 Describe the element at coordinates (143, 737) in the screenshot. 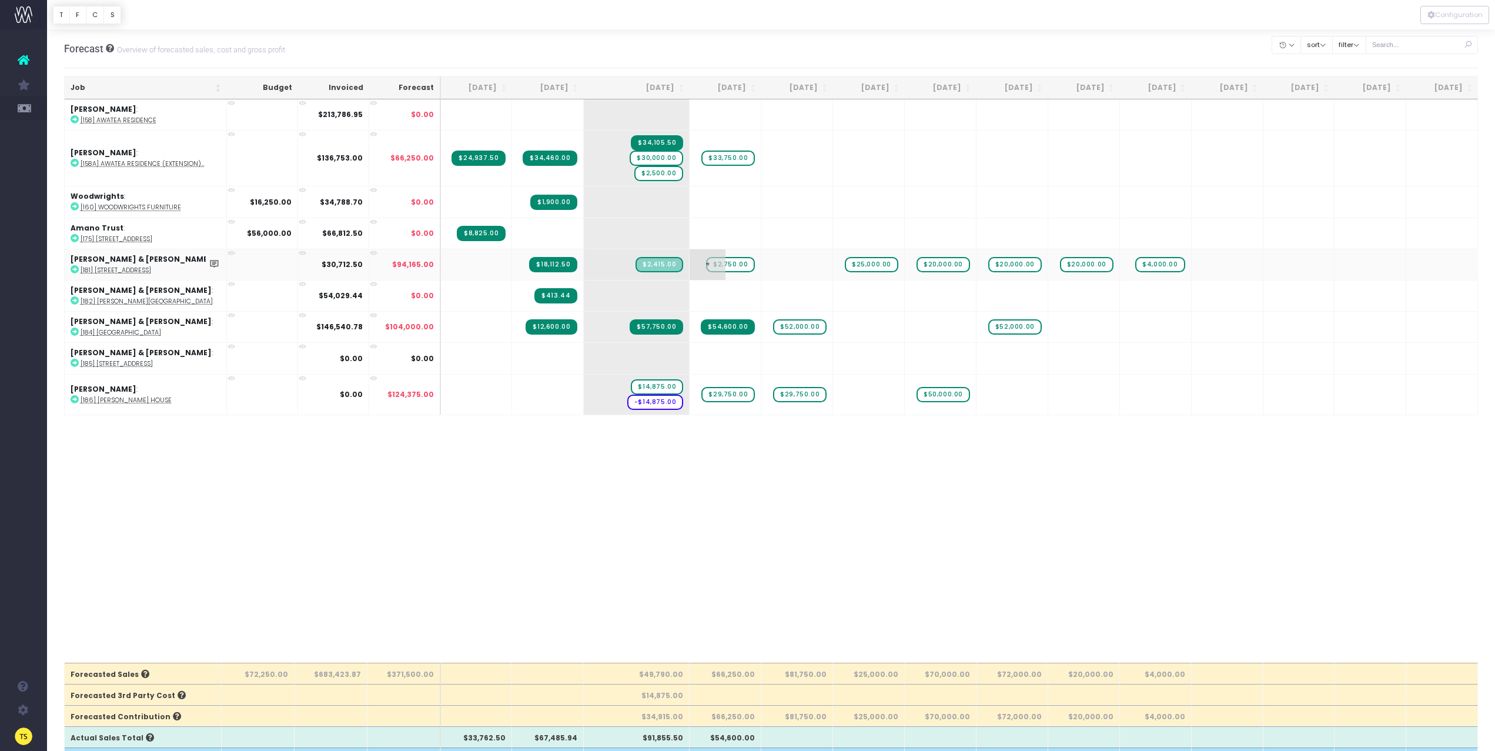

I see `th: Actual Sales Total` at that location.